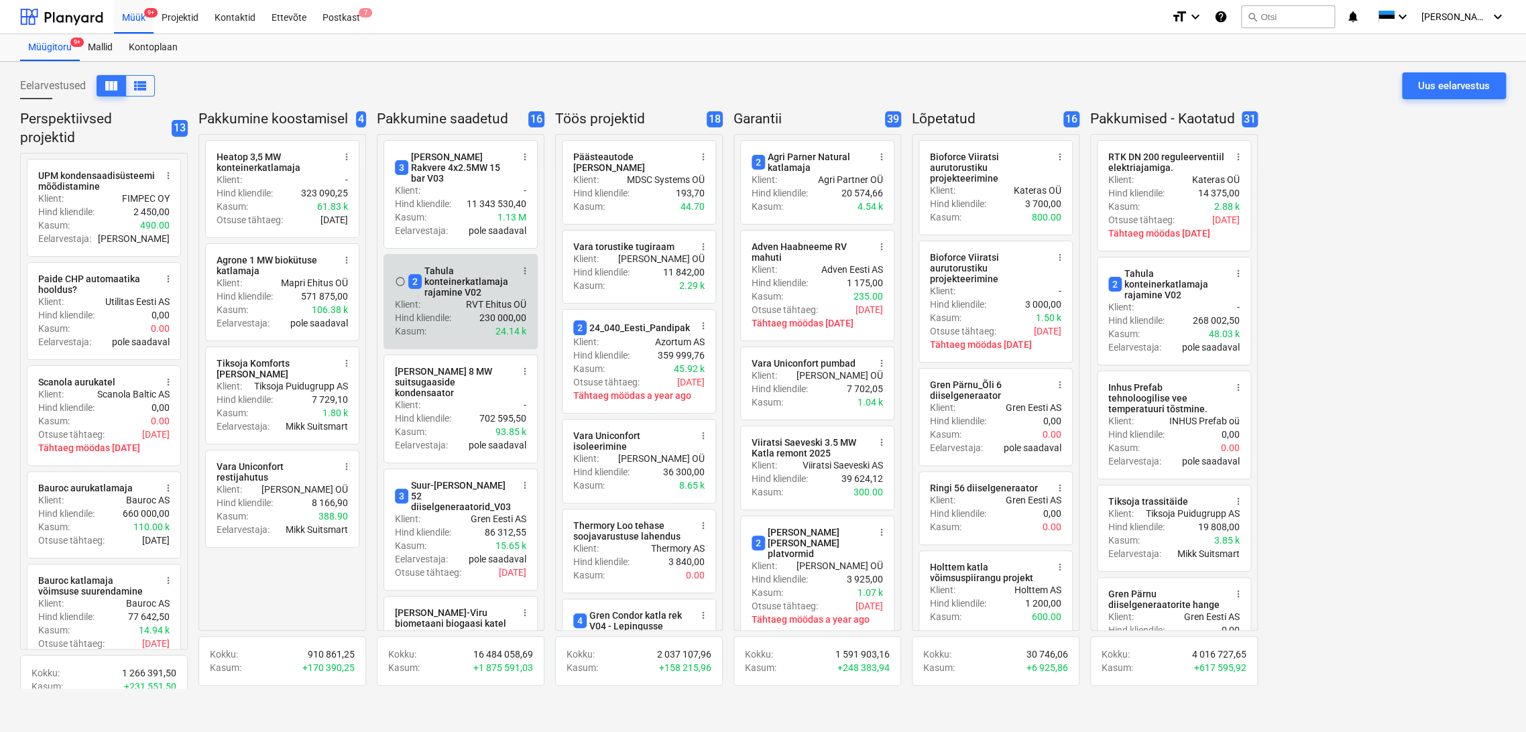  Describe the element at coordinates (692, 206) in the screenshot. I see `p: 44.70` at that location.